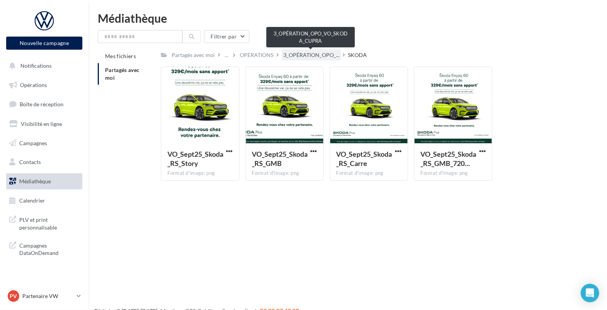 Image resolution: width=607 pixels, height=310 pixels. What do you see at coordinates (44, 143) in the screenshot?
I see `a: Campagnes` at bounding box center [44, 143].